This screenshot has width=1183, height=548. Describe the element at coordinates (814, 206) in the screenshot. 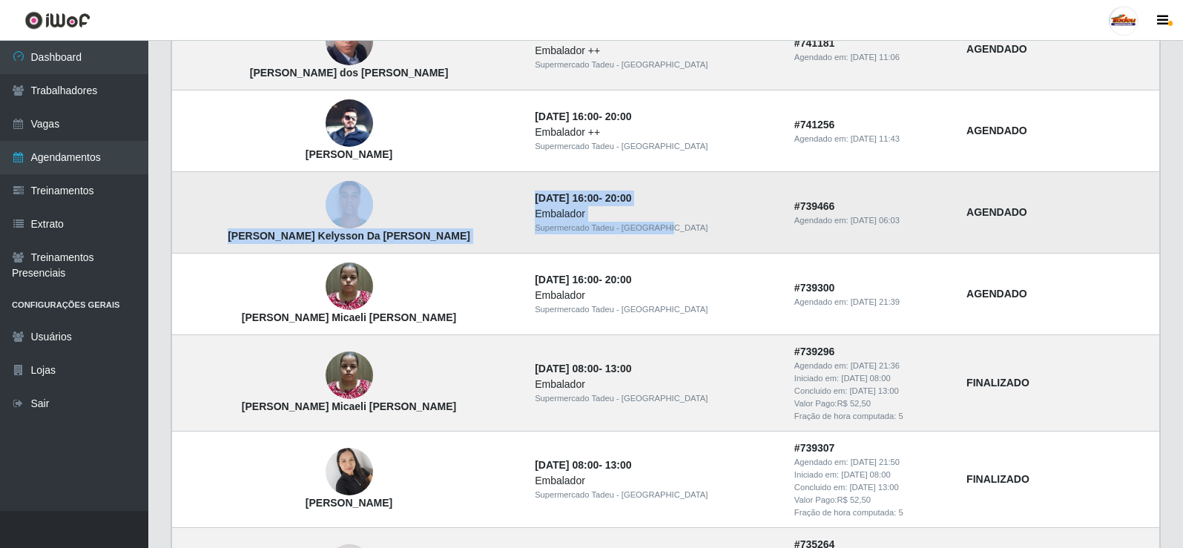

I see `strong: # 739466` at that location.